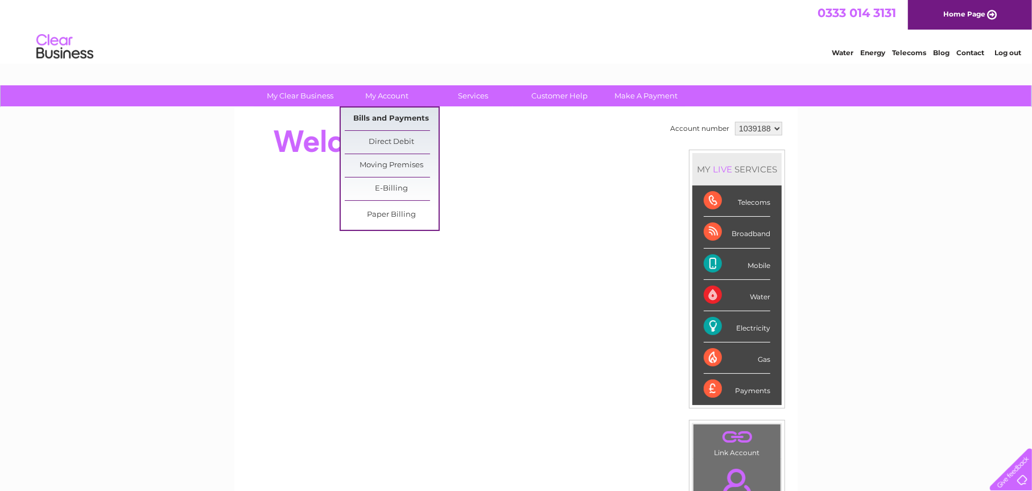  I want to click on div: MY SERVICES, so click(737, 169).